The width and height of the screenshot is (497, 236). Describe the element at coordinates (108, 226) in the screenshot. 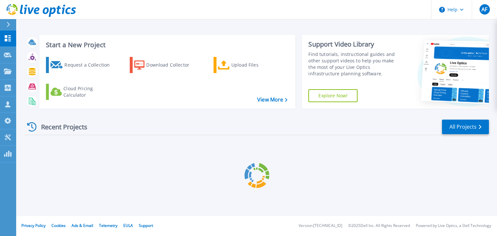

I see `a: Telemetry` at that location.